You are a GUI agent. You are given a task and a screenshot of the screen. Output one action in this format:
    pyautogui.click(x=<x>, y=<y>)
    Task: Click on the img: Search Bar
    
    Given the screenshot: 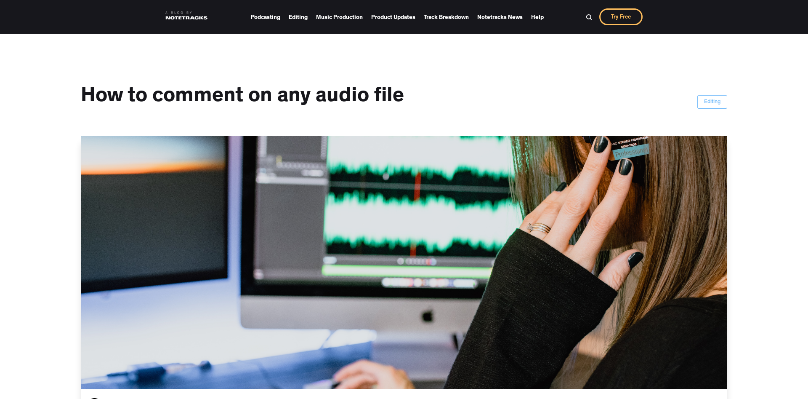 What is the action you would take?
    pyautogui.click(x=589, y=17)
    